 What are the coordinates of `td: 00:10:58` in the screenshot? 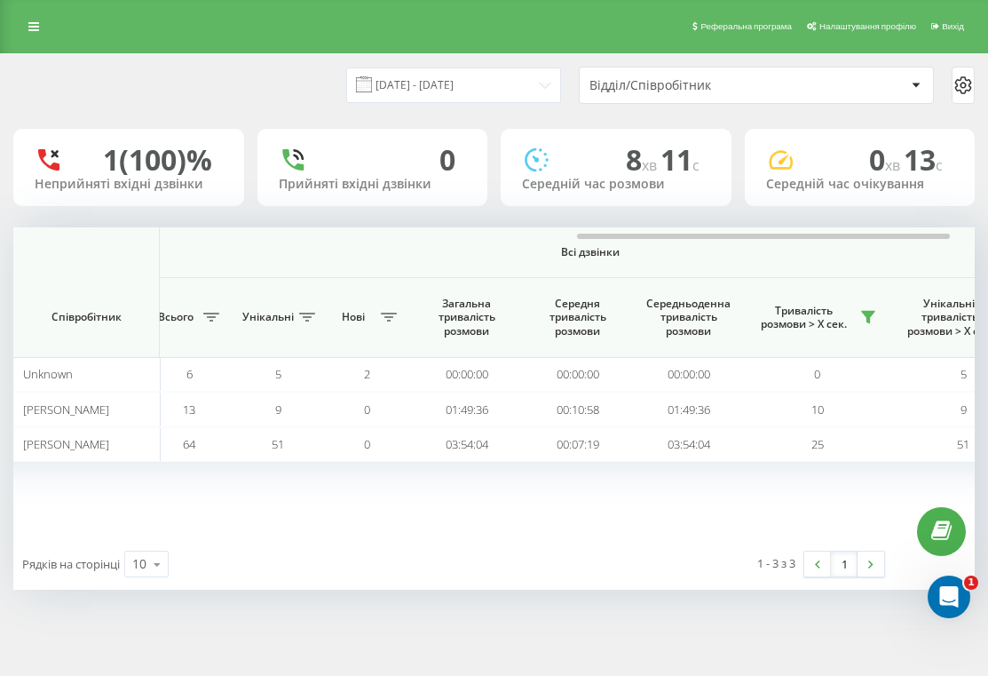 It's located at (577, 408).